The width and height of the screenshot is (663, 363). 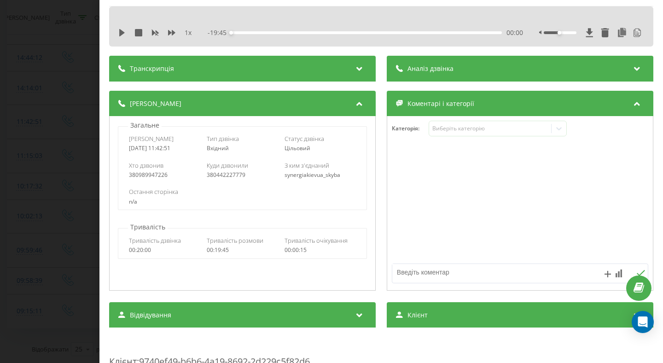 What do you see at coordinates (515, 33) in the screenshot?
I see `span: 00:00` at bounding box center [515, 33].